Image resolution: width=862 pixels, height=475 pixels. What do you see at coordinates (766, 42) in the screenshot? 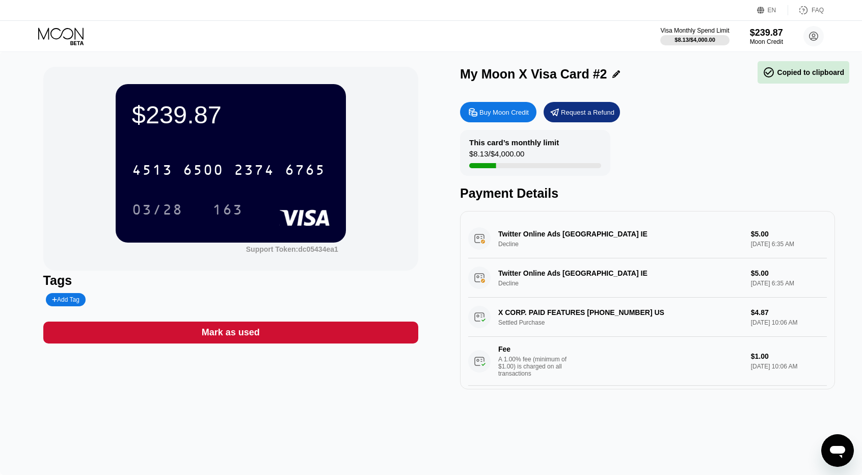
I see `div: Moon Credit` at bounding box center [766, 42].